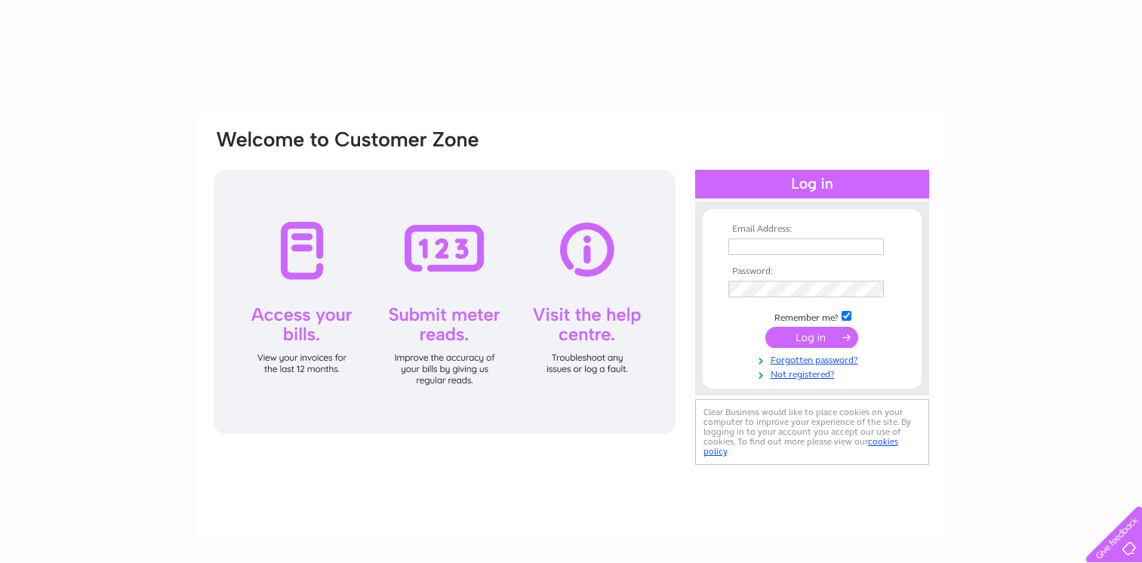  What do you see at coordinates (801, 446) in the screenshot?
I see `a: cookies policy` at bounding box center [801, 446].